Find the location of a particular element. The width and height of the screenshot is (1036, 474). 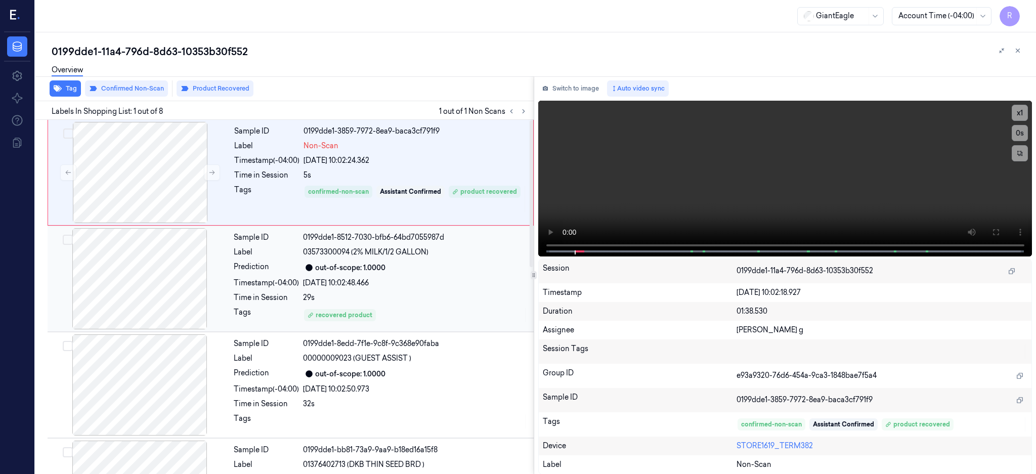

span: 0199dde1-3859-7972-8ea9-baca3cf791f9 is located at coordinates (804, 400).